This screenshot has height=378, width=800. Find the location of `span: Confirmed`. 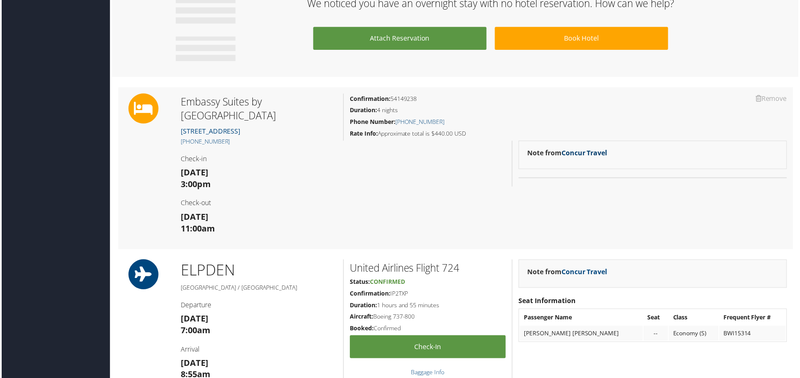

span: Confirmed is located at coordinates (387, 283).